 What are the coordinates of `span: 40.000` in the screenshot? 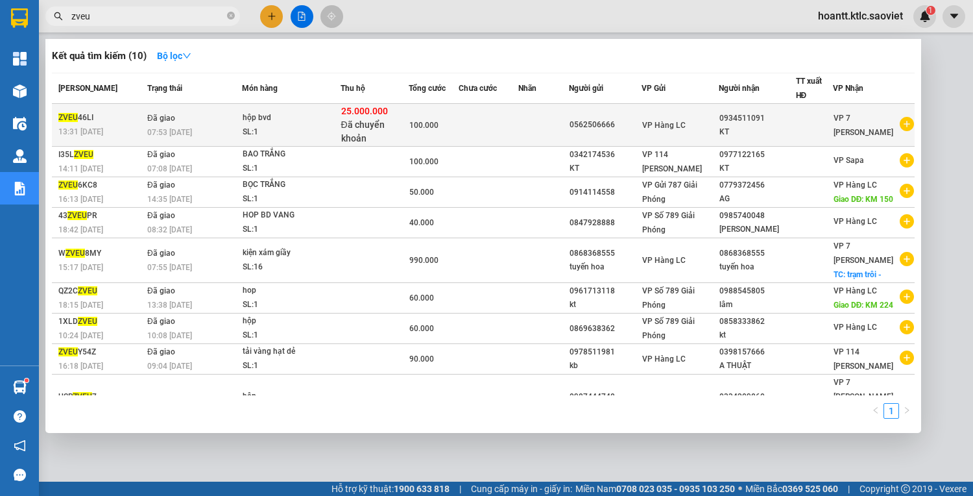 It's located at (422, 223).